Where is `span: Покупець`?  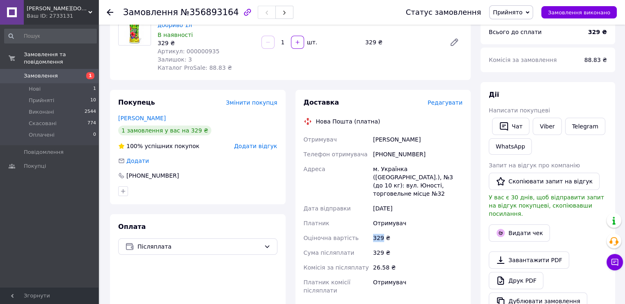
span: Покупець is located at coordinates (137, 102).